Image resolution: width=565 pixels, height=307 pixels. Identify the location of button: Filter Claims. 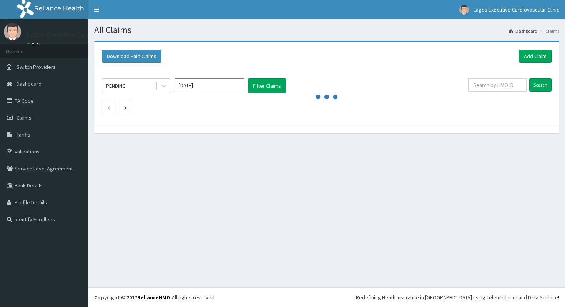
(267, 86).